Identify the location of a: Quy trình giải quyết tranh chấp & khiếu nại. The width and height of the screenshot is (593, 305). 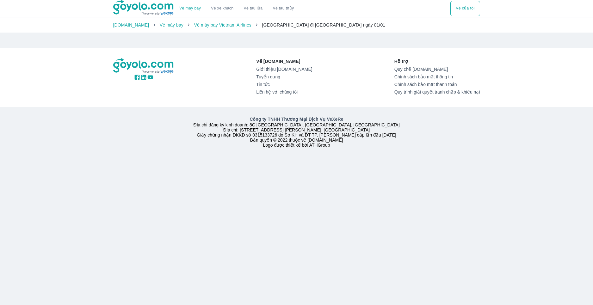
(437, 92).